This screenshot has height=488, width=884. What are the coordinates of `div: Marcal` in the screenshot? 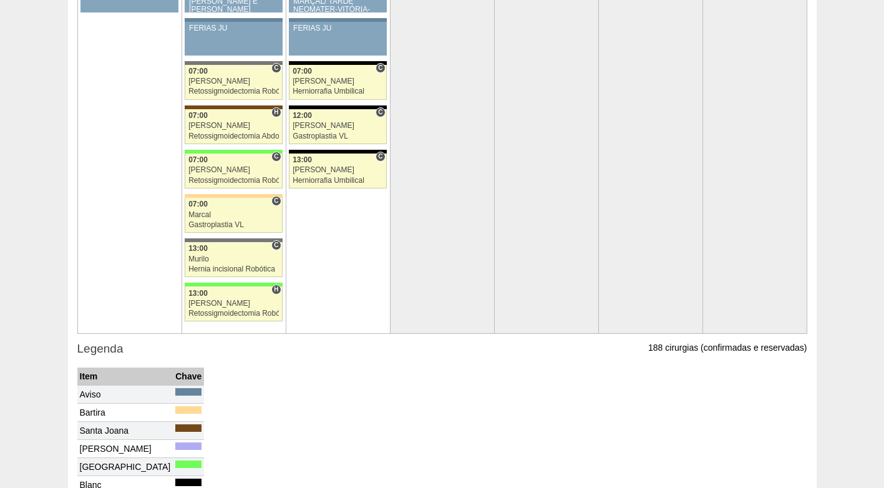 It's located at (233, 215).